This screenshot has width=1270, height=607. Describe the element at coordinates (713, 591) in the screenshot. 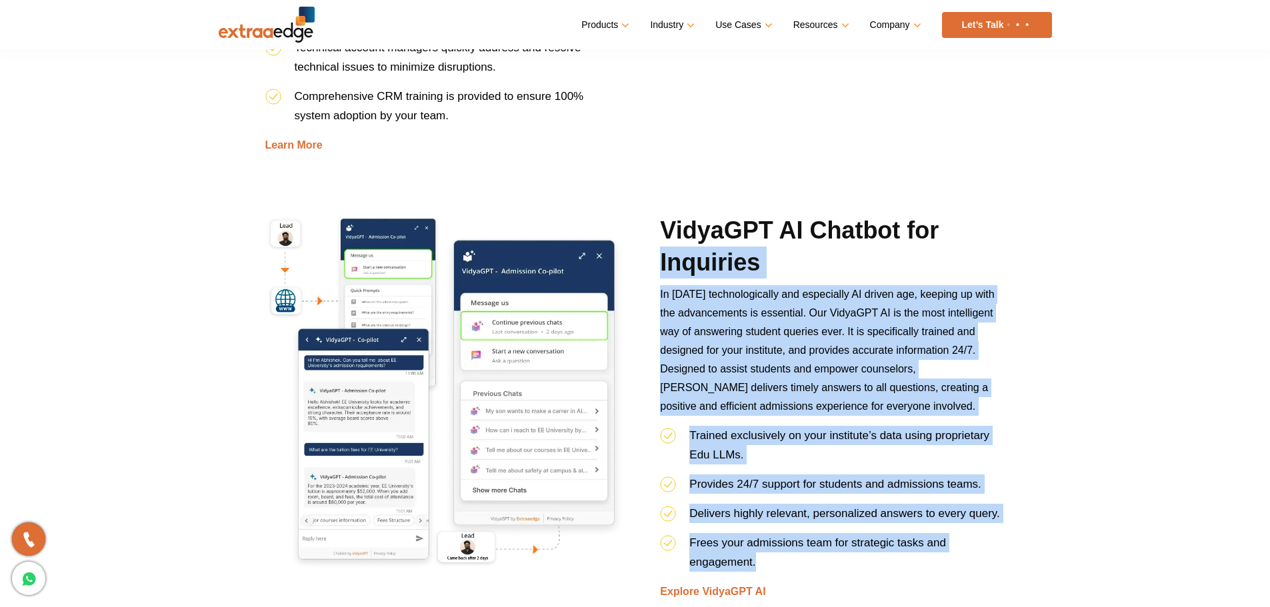

I see `a: Explore VidyaGPT AI` at that location.